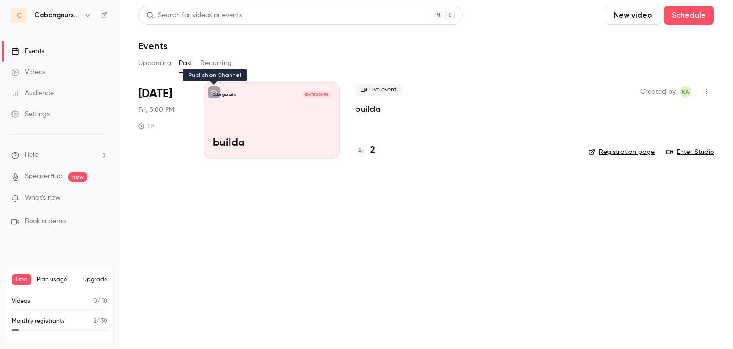 The width and height of the screenshot is (733, 349). Describe the element at coordinates (38, 321) in the screenshot. I see `p: Monthly registrants` at that location.